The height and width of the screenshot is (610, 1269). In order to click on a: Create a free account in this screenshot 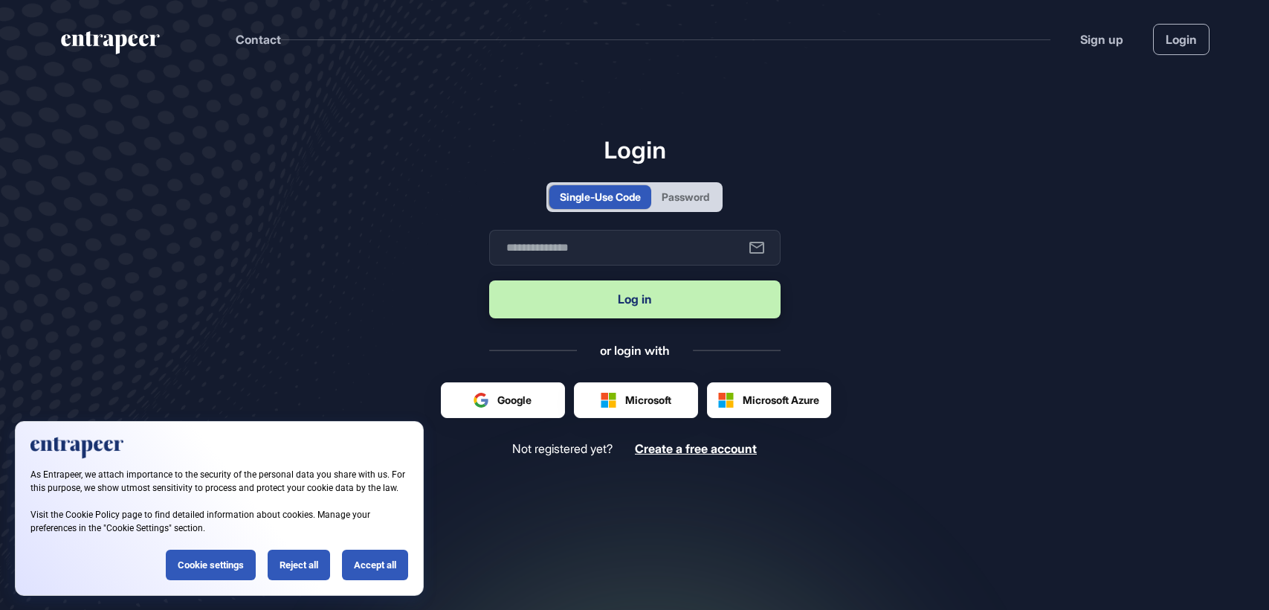, I will do `click(696, 448)`.